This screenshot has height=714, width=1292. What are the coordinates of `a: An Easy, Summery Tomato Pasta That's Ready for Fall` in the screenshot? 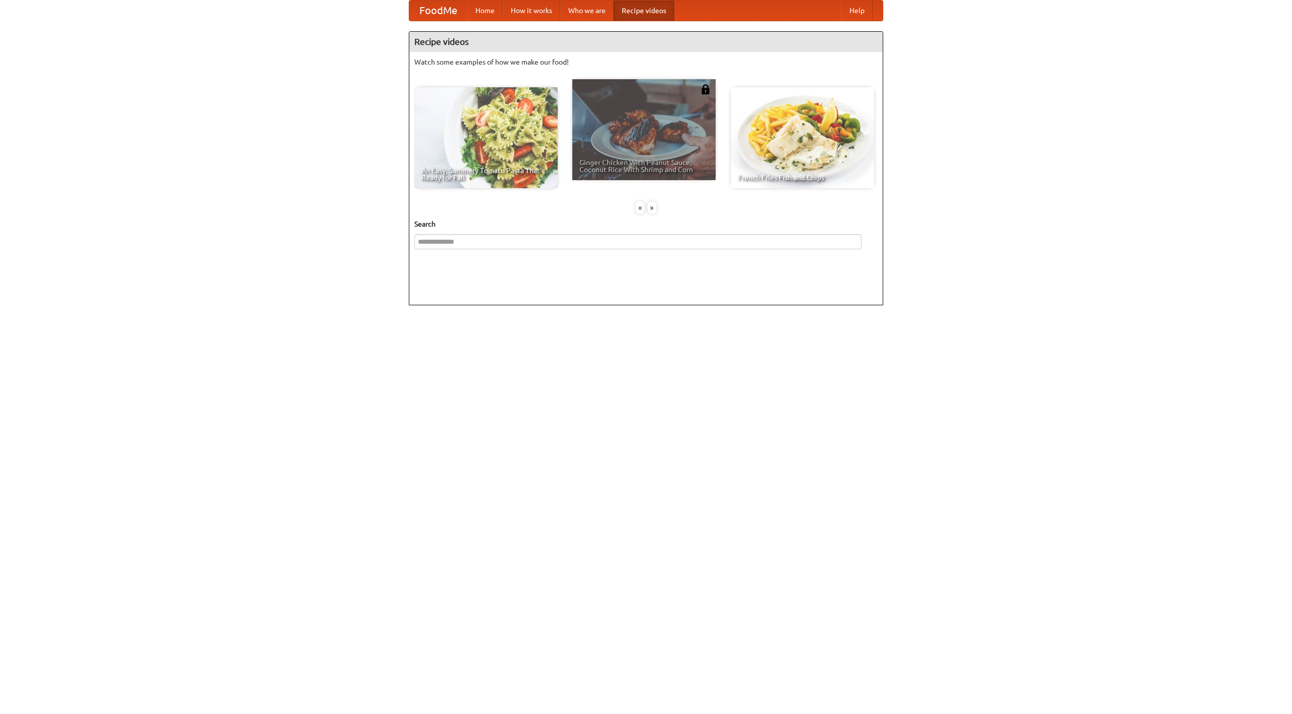 It's located at (486, 138).